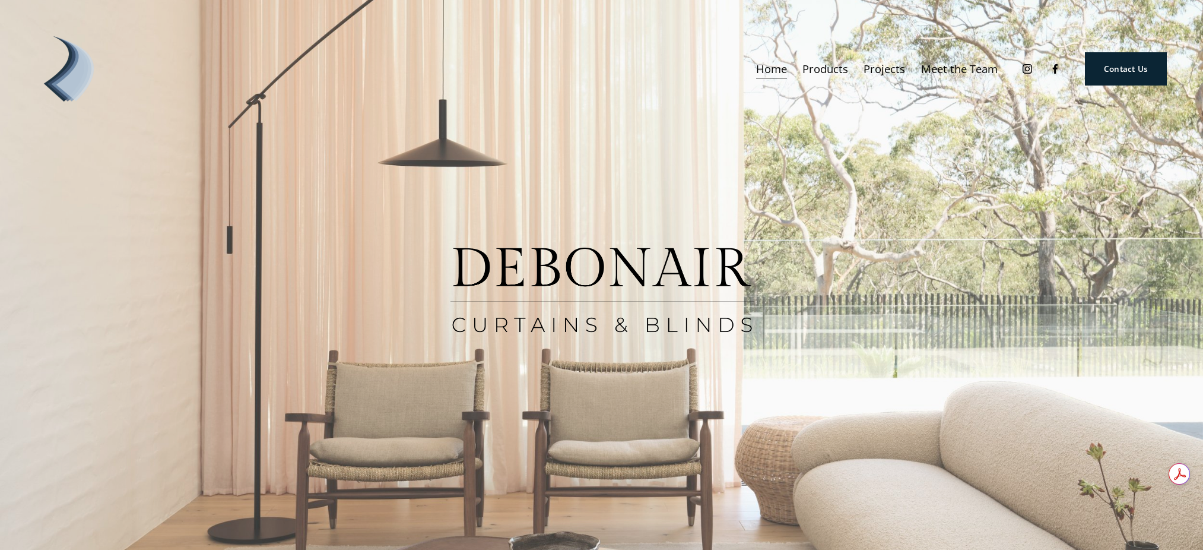  Describe the element at coordinates (69, 69) in the screenshot. I see `img: Debonair | Curtains, Blinds, Shutters &amp; Awnings` at that location.